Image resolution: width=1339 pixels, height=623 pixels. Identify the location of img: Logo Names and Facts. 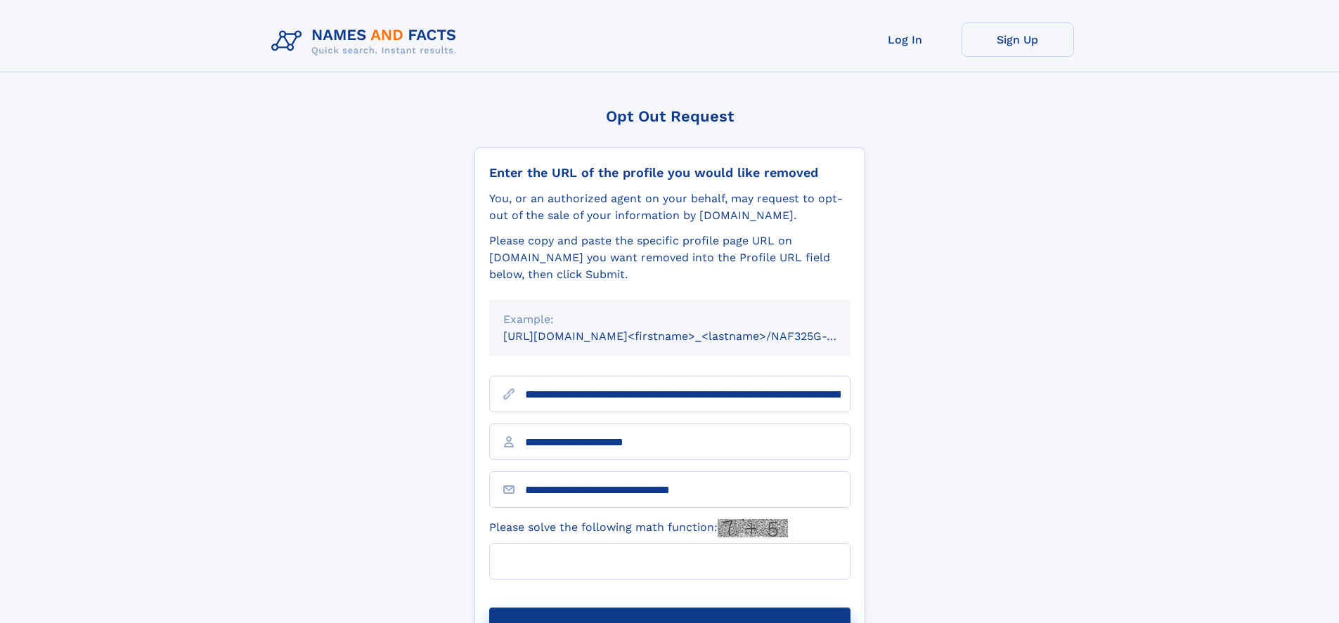
(367, 41).